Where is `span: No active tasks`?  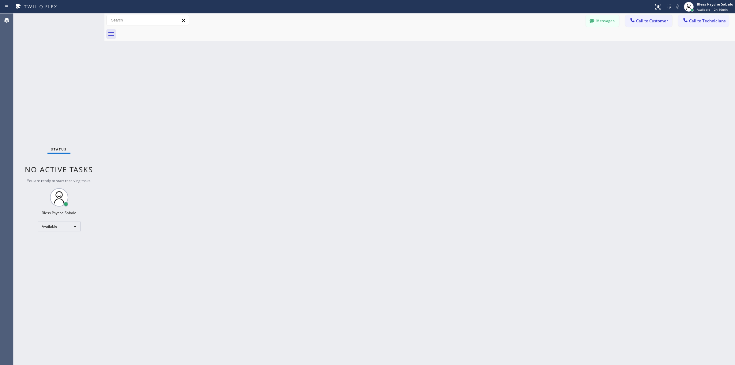 span: No active tasks is located at coordinates (59, 169).